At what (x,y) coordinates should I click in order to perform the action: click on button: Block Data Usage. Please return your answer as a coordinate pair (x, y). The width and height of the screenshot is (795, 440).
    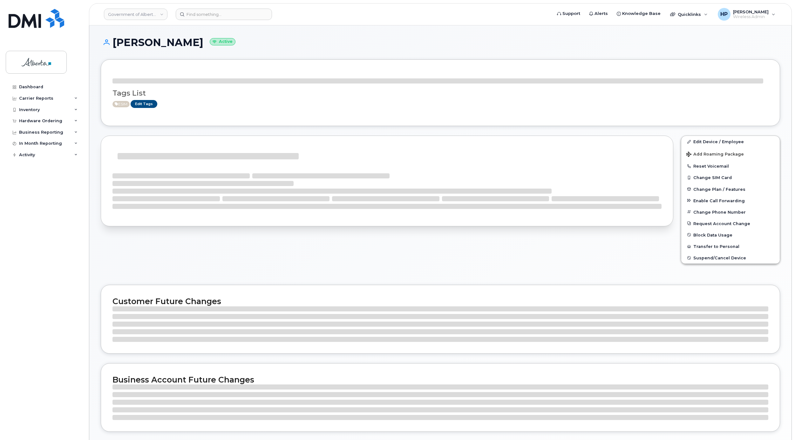
    Looking at the image, I should click on (730, 235).